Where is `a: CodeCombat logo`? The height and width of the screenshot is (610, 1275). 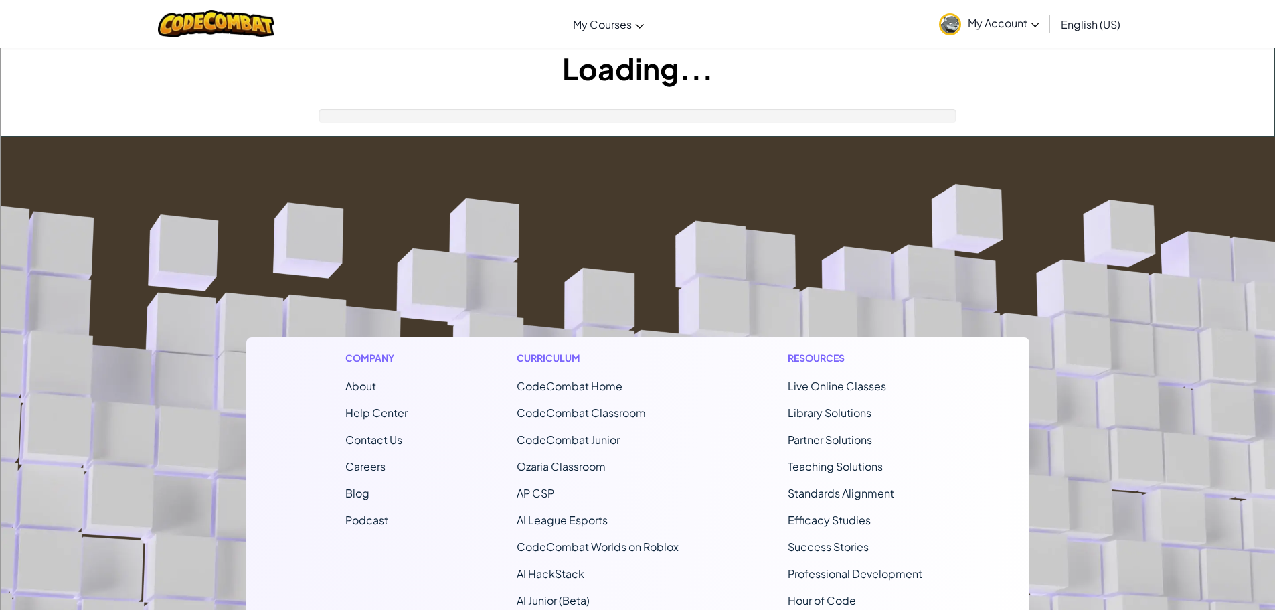
a: CodeCombat logo is located at coordinates (216, 23).